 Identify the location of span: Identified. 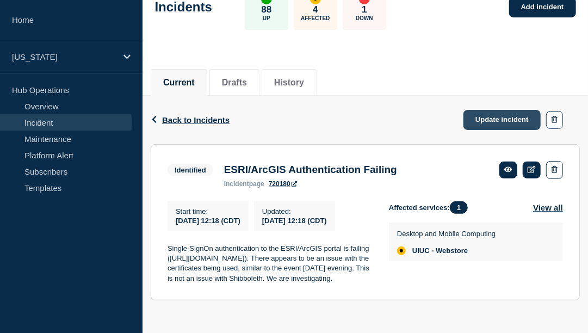
(191, 170).